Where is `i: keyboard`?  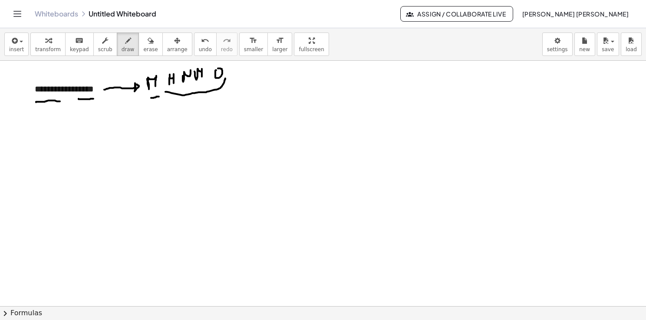
i: keyboard is located at coordinates (79, 41).